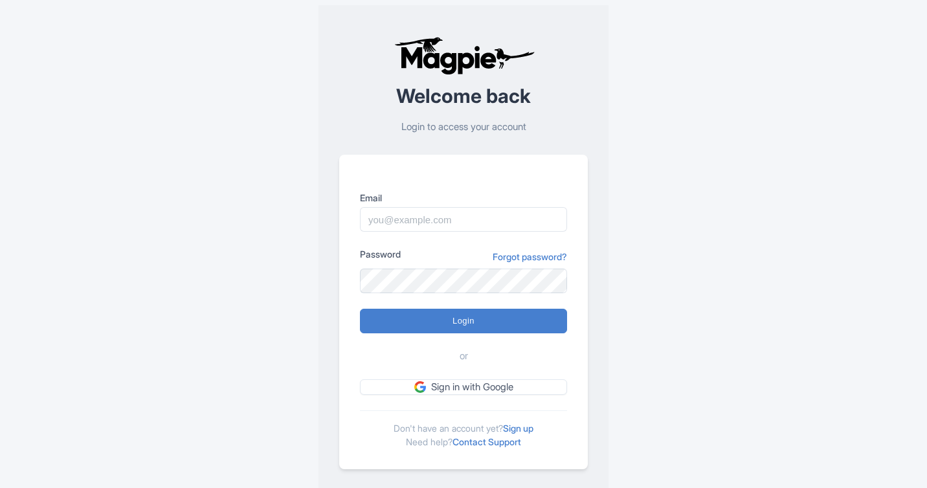  Describe the element at coordinates (464, 127) in the screenshot. I see `p: Login to access your account` at that location.